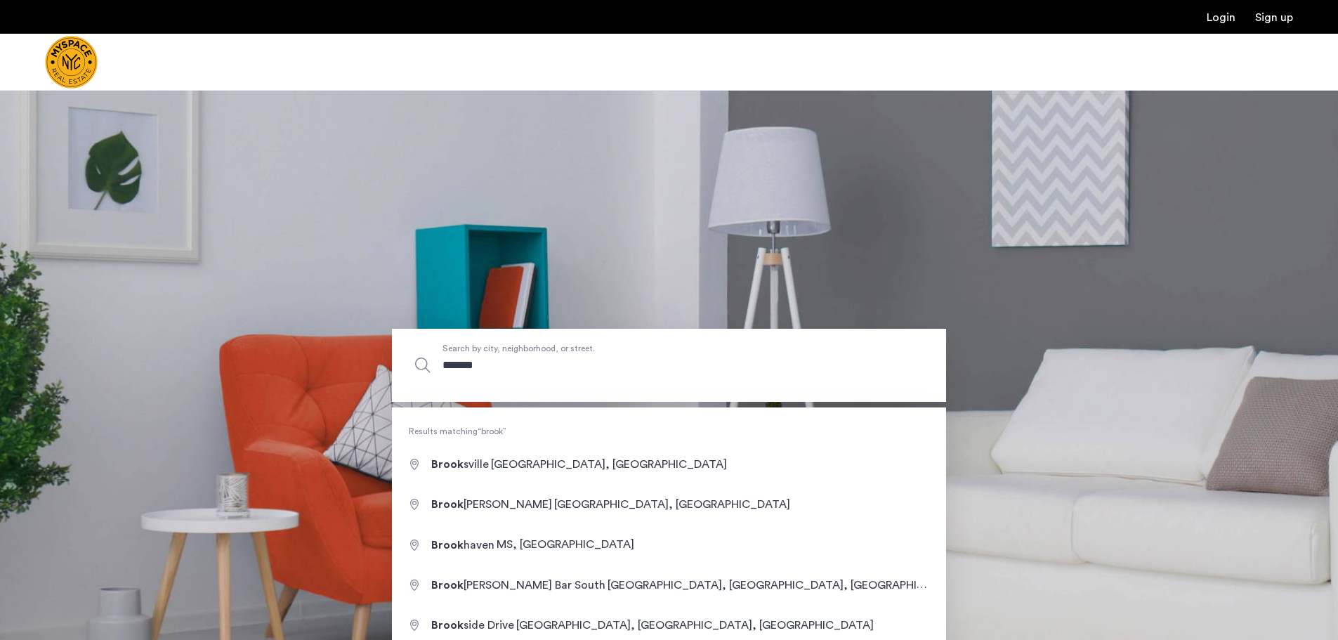 This screenshot has height=640, width=1338. Describe the element at coordinates (1221, 18) in the screenshot. I see `a: Login` at that location.